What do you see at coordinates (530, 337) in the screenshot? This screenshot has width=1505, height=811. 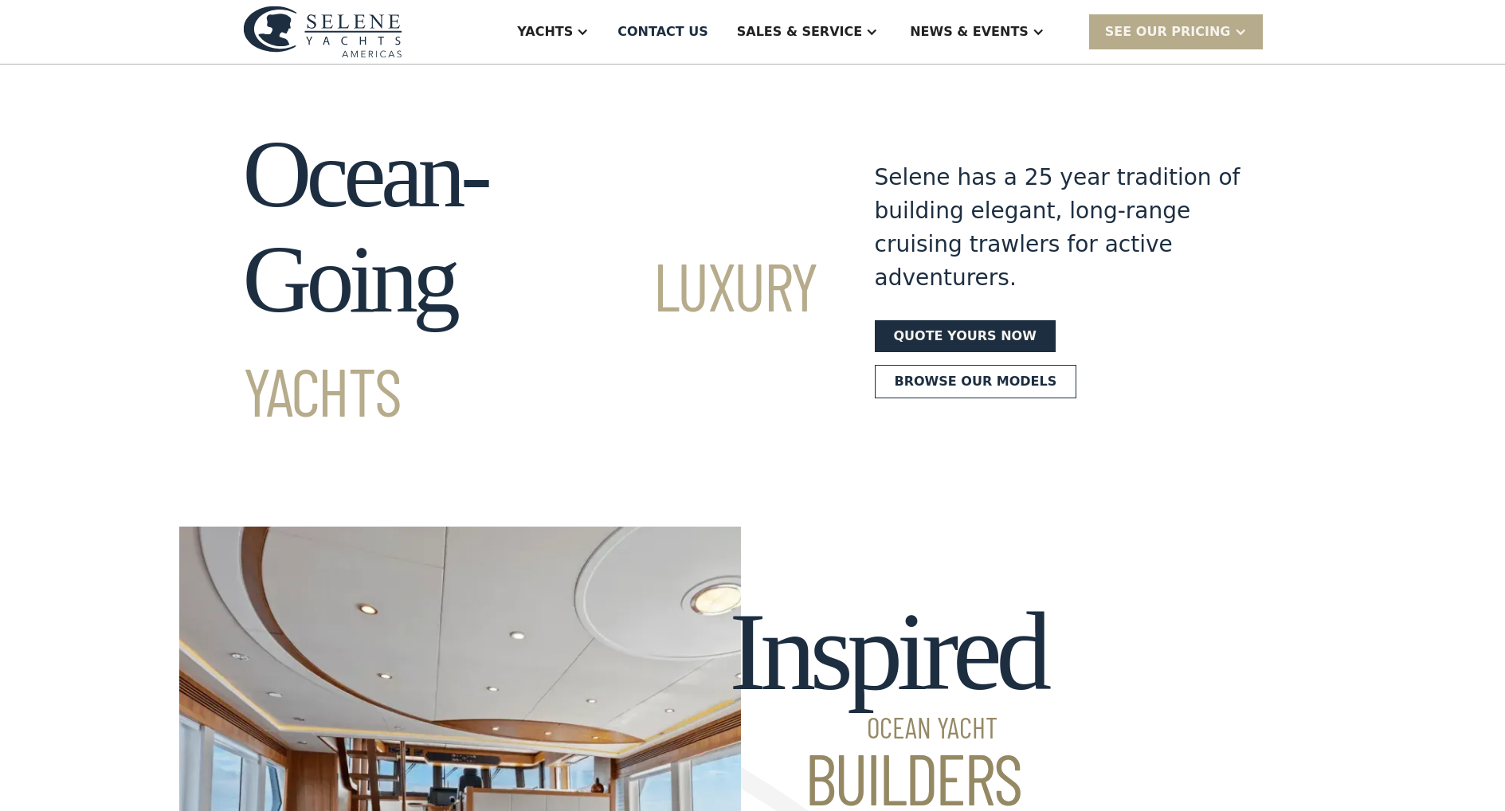 I see `span: Luxury Yachts` at bounding box center [530, 337].